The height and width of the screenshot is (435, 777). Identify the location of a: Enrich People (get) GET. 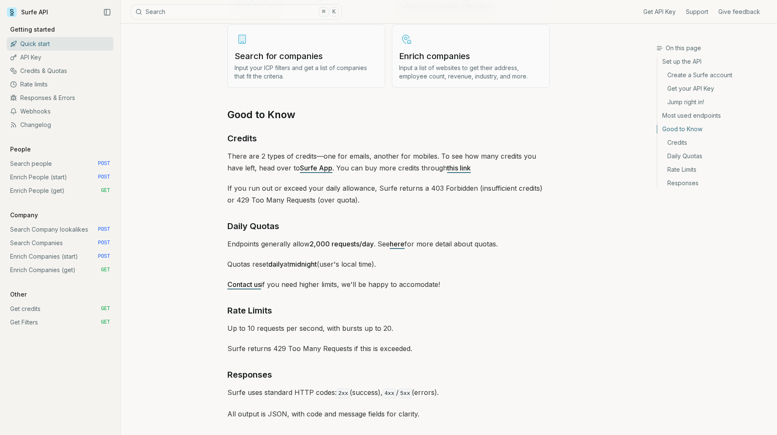
(60, 191).